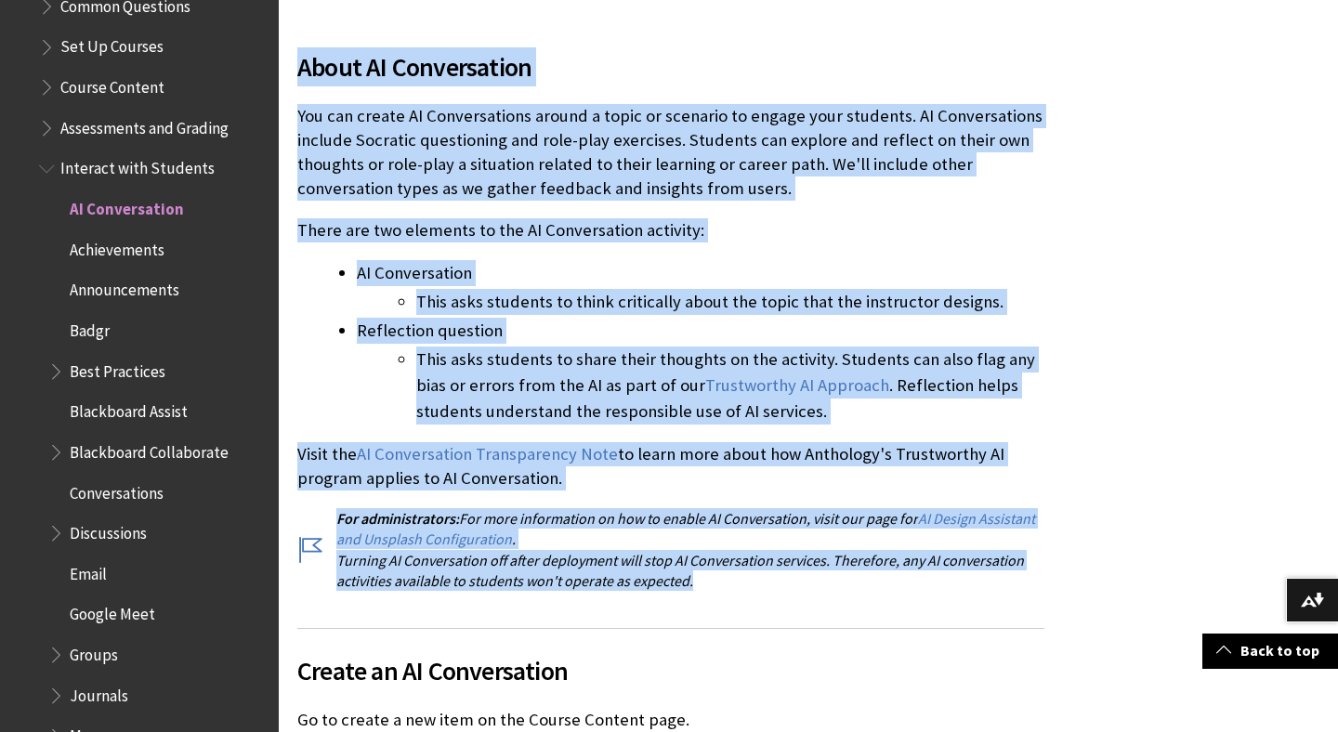 This screenshot has height=732, width=1338. I want to click on span: Badgr, so click(89, 327).